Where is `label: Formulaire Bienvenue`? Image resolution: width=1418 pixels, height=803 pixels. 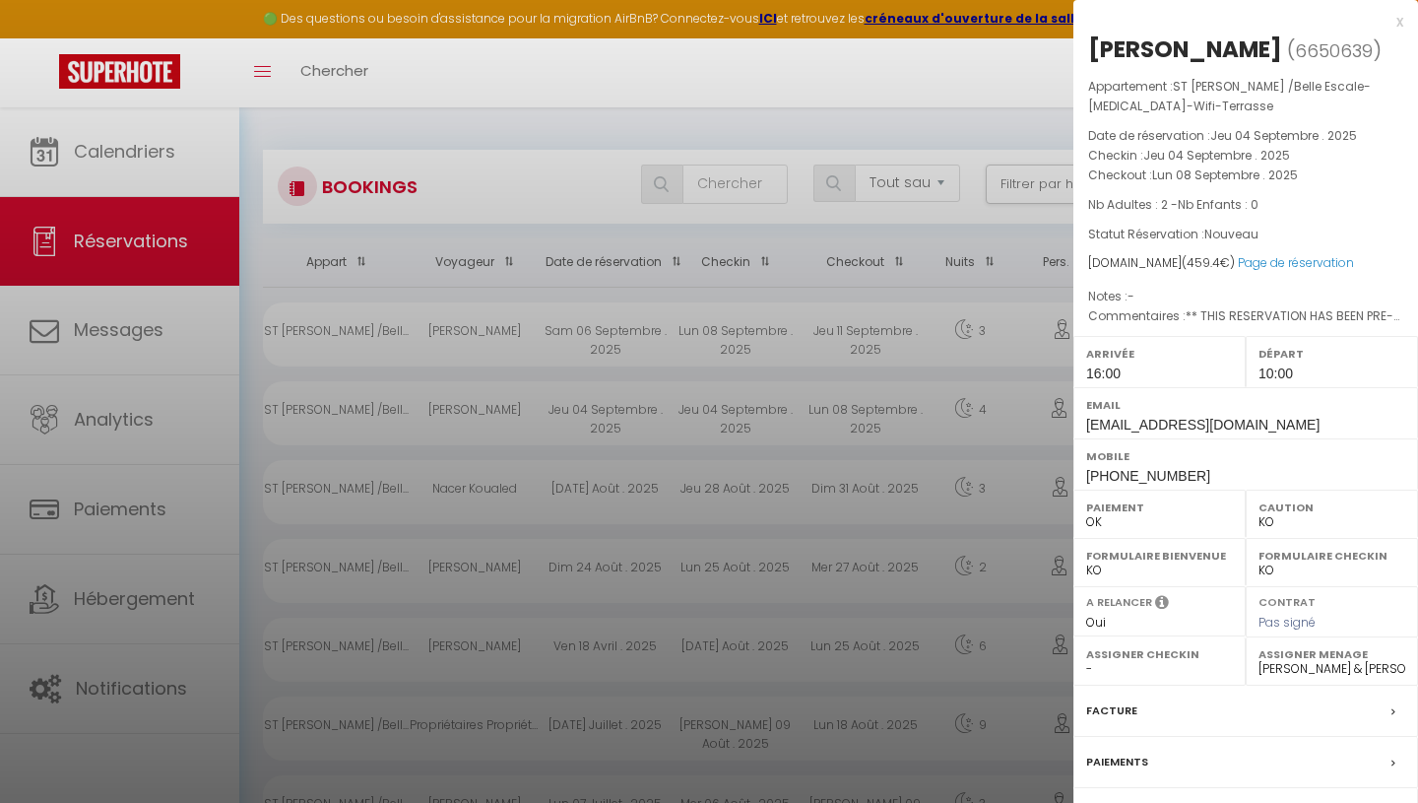 label: Formulaire Bienvenue is located at coordinates (1159, 555).